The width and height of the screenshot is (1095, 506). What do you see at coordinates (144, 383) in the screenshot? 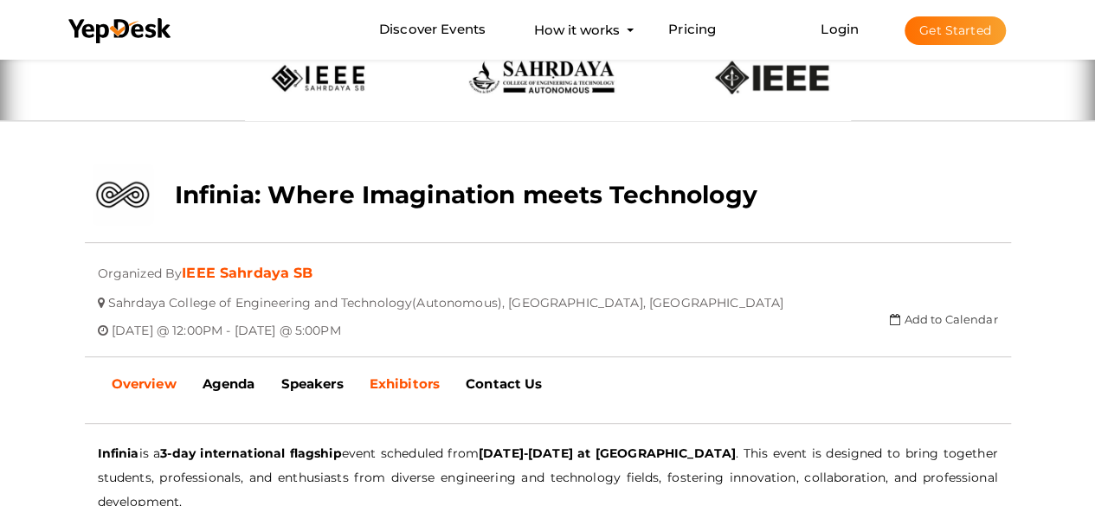
I see `b: Overview` at bounding box center [144, 383].